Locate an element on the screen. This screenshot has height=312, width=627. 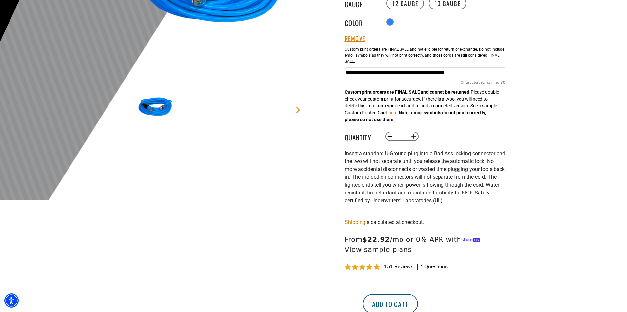
span: nsert a standard U-Ground plug into a Bad Ass locking connector and the two will not separate unt... is located at coordinates (425, 177).